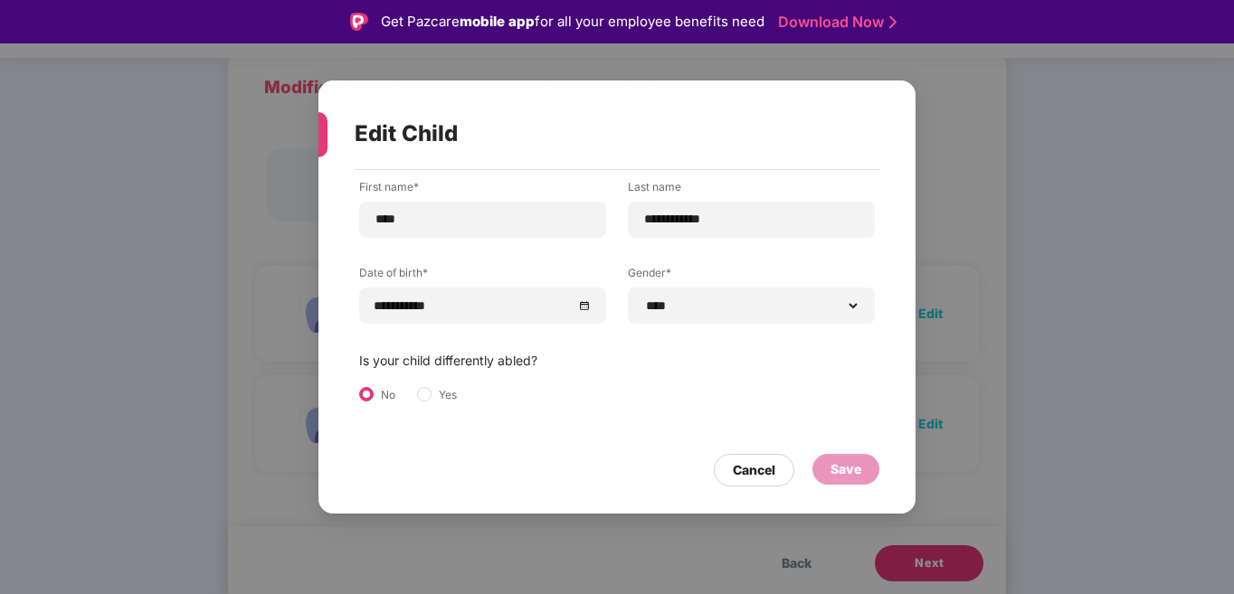 This screenshot has width=1234, height=594. Describe the element at coordinates (754, 470) in the screenshot. I see `div: Cancel` at that location.